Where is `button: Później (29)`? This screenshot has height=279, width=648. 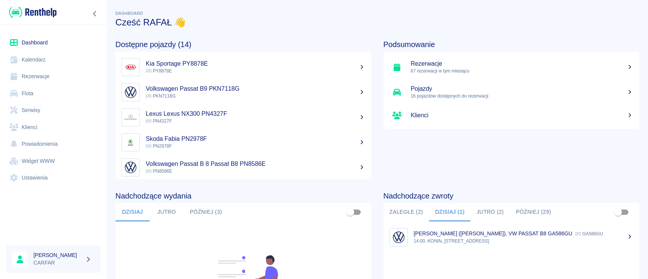
button: Później (29) is located at coordinates (533, 212).